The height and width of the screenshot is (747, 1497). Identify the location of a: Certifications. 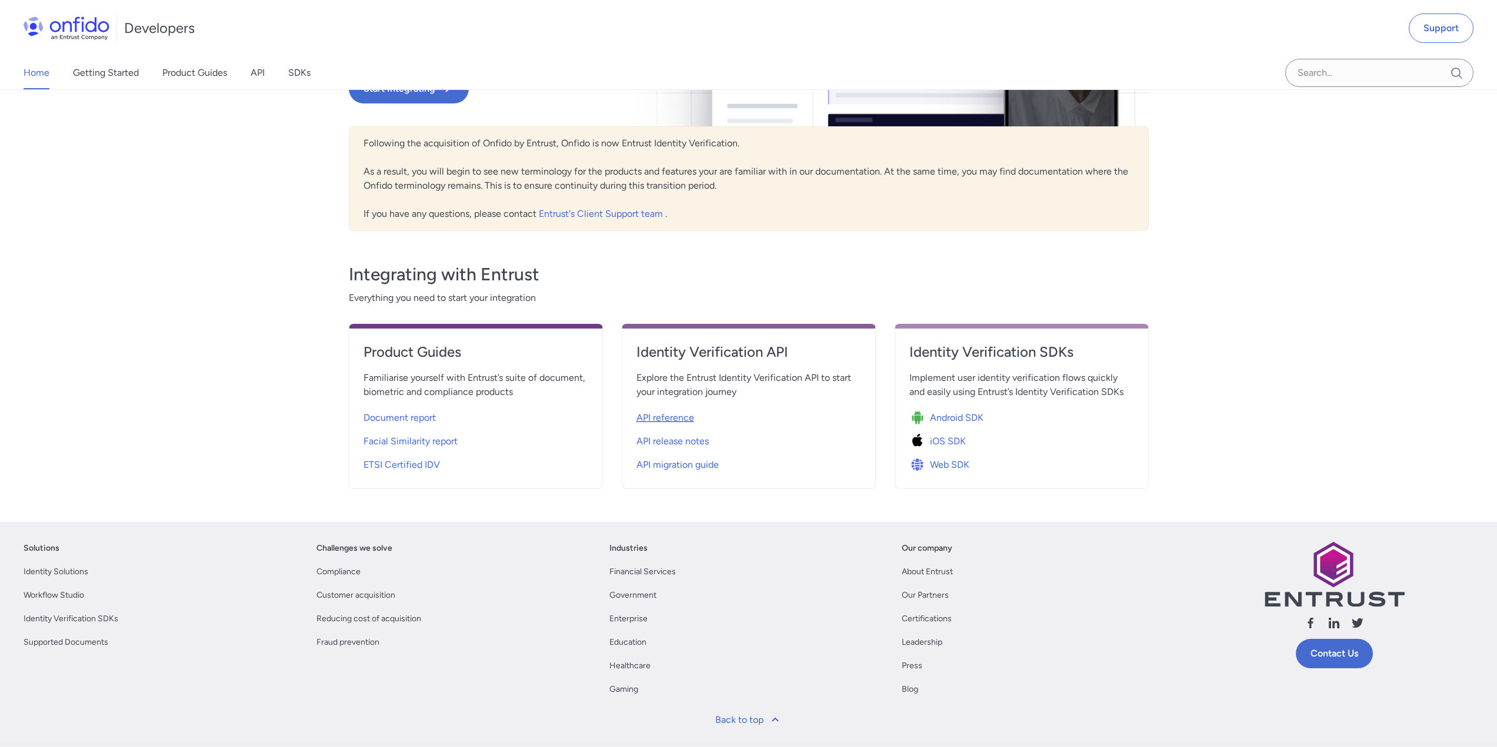
(926, 619).